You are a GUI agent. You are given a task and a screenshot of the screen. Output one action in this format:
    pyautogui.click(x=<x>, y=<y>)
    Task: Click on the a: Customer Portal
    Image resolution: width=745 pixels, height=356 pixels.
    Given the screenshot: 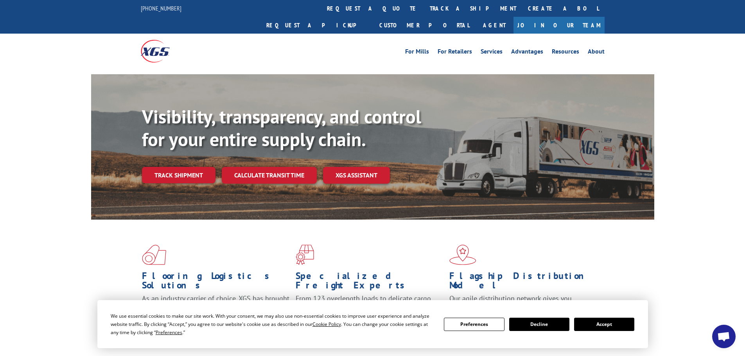 What is the action you would take?
    pyautogui.click(x=424, y=25)
    